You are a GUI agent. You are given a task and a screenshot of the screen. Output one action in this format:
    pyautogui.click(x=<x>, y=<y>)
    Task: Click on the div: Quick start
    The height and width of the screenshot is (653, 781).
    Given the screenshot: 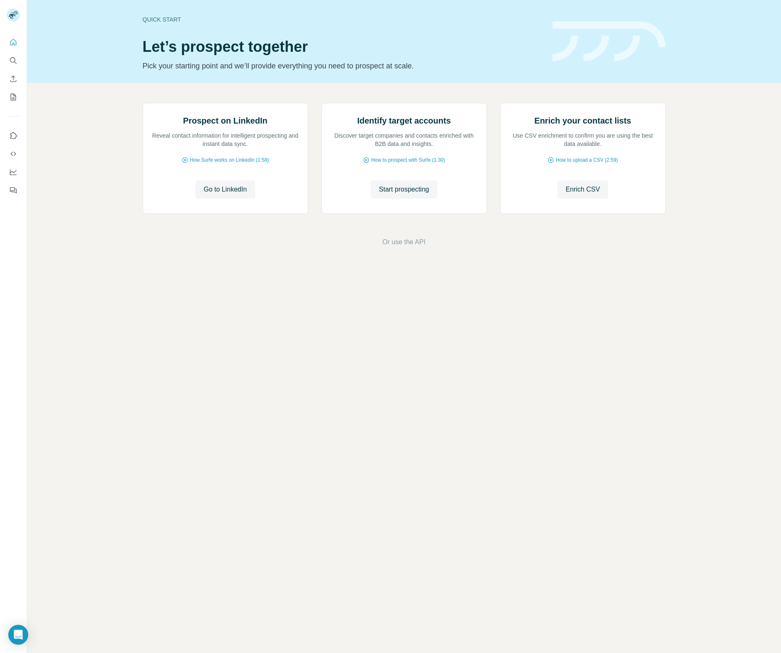 What is the action you would take?
    pyautogui.click(x=343, y=19)
    